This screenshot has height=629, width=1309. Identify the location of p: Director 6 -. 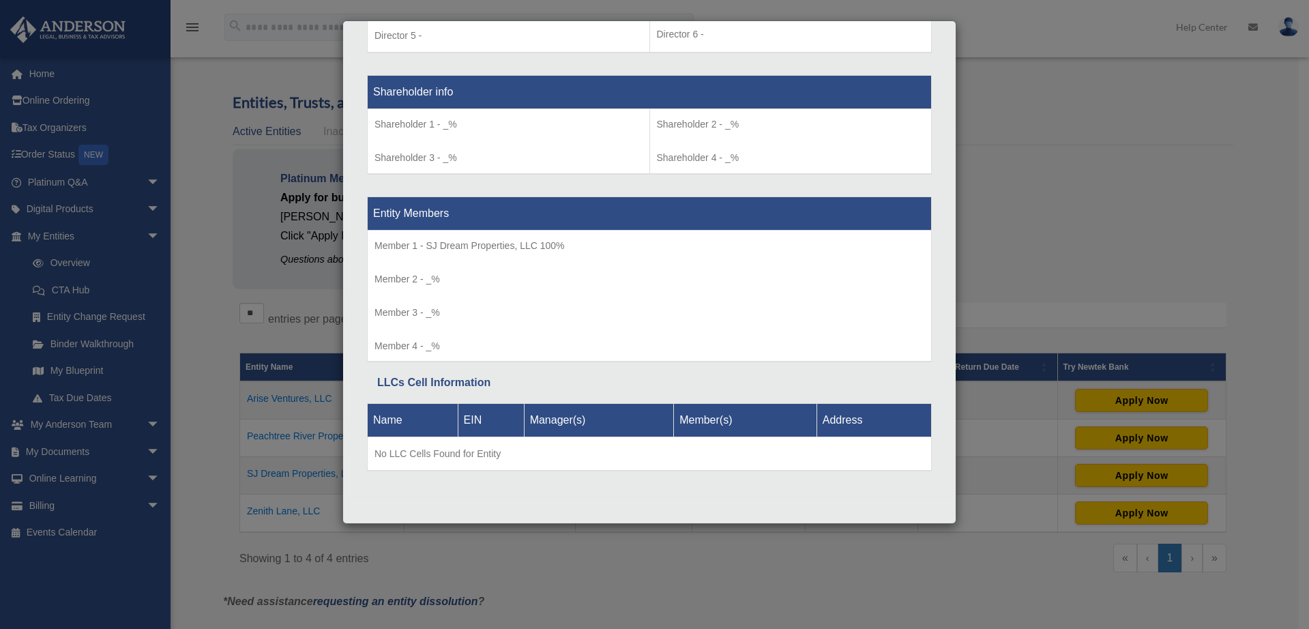
(791, 34).